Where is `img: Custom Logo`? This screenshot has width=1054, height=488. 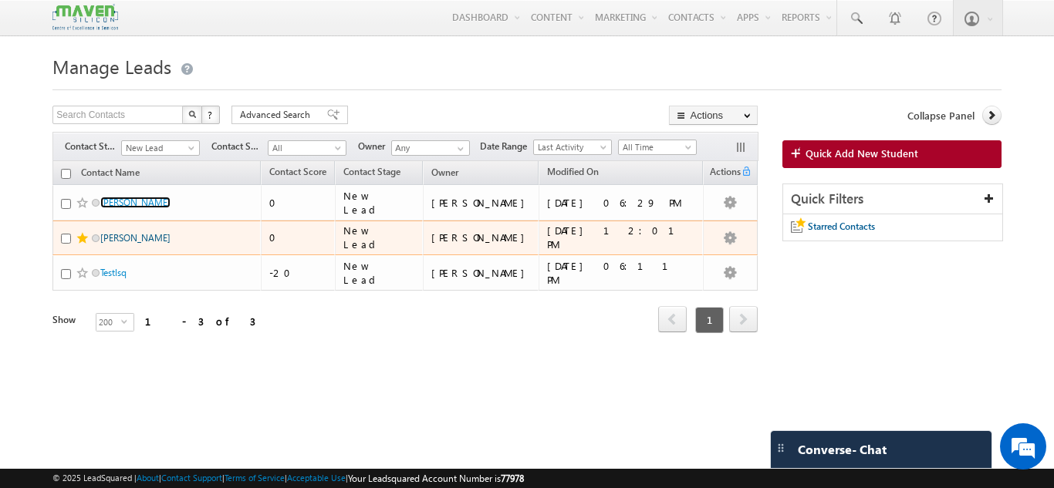 img: Custom Logo is located at coordinates (85, 17).